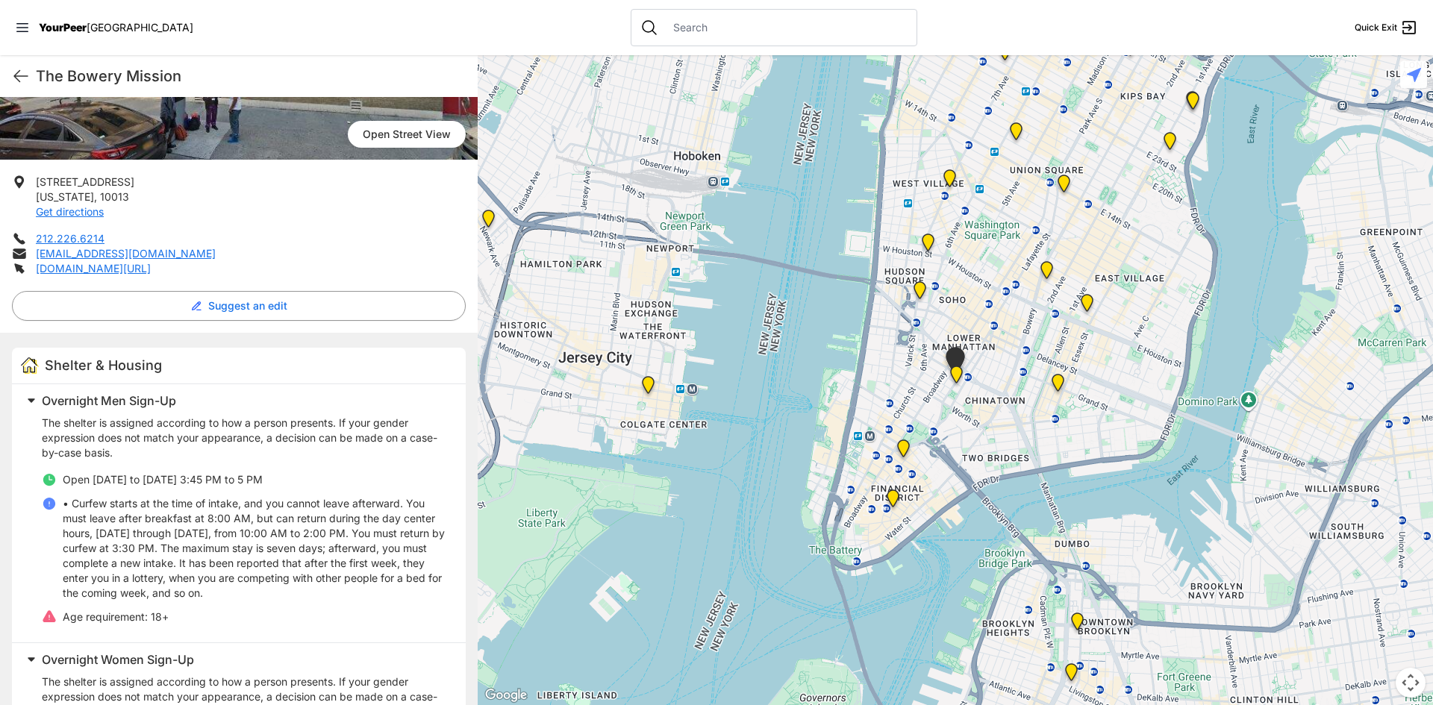 The width and height of the screenshot is (1433, 705). What do you see at coordinates (109, 401) in the screenshot?
I see `span: Overnight Men Sign-Up` at bounding box center [109, 401].